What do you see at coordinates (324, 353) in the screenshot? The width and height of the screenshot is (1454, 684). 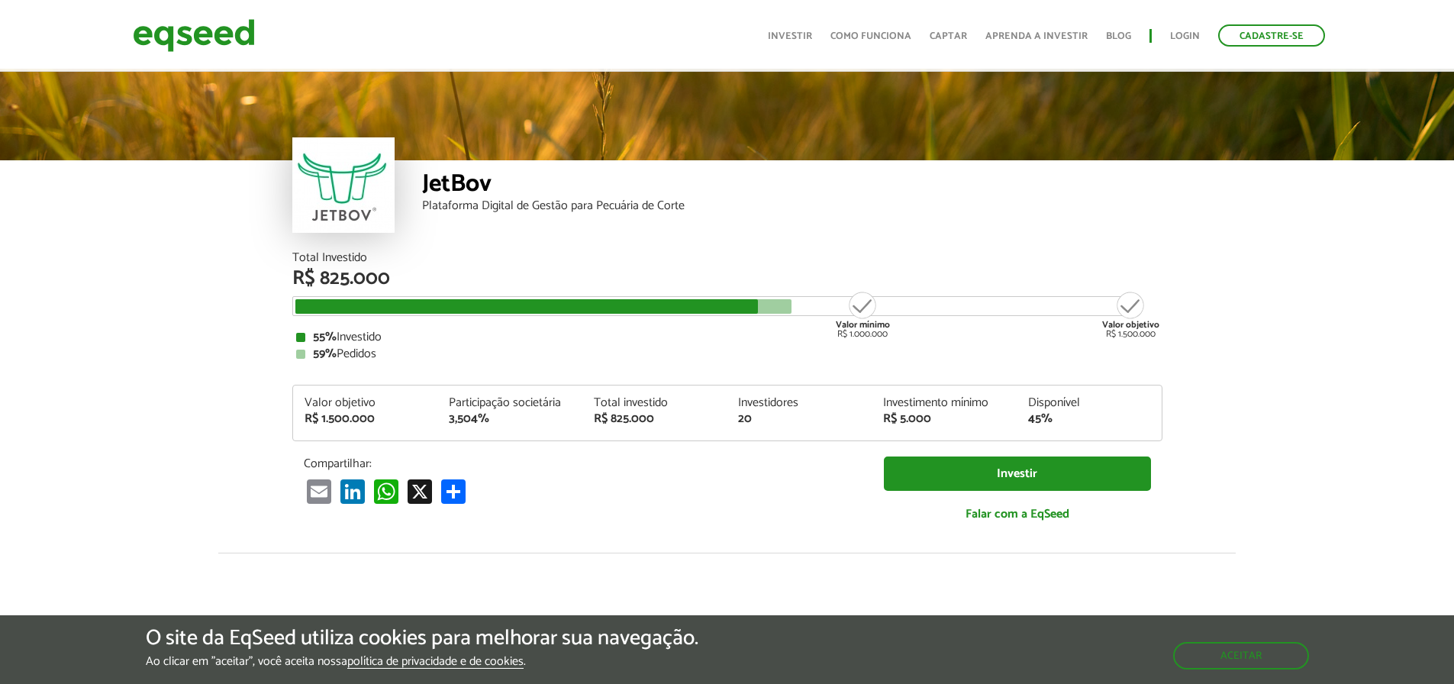 I see `strong: 59%` at bounding box center [324, 353].